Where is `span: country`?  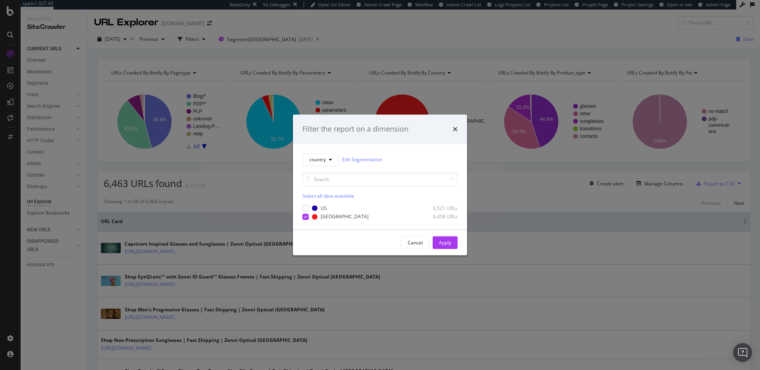
span: country is located at coordinates (317, 159).